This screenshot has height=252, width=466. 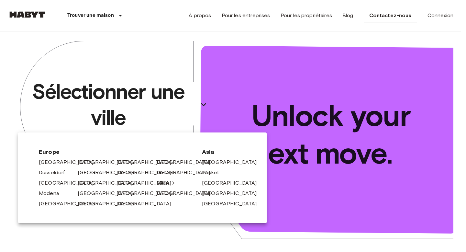 What do you see at coordinates (52, 193) in the screenshot?
I see `a: Modena` at bounding box center [52, 193].